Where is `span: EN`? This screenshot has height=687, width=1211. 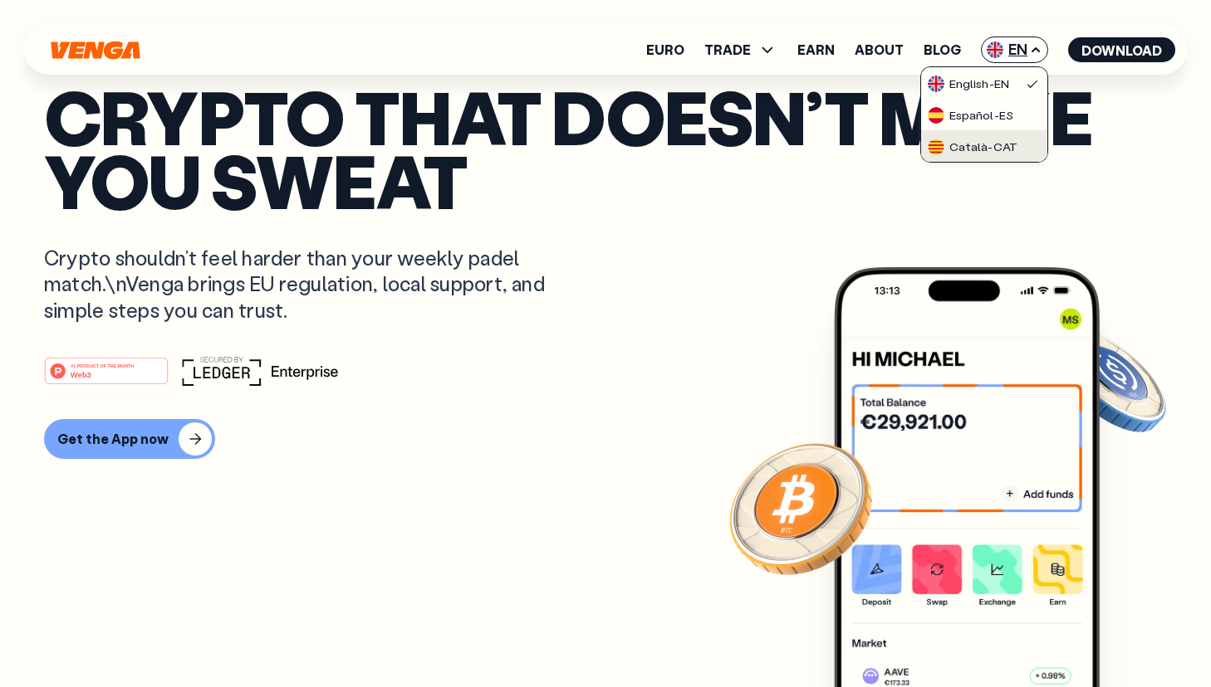 span: EN is located at coordinates (1014, 50).